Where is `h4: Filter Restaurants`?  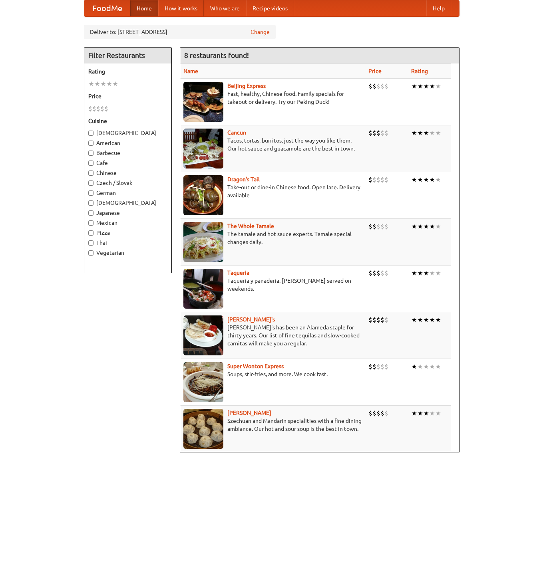
h4: Filter Restaurants is located at coordinates (128, 56).